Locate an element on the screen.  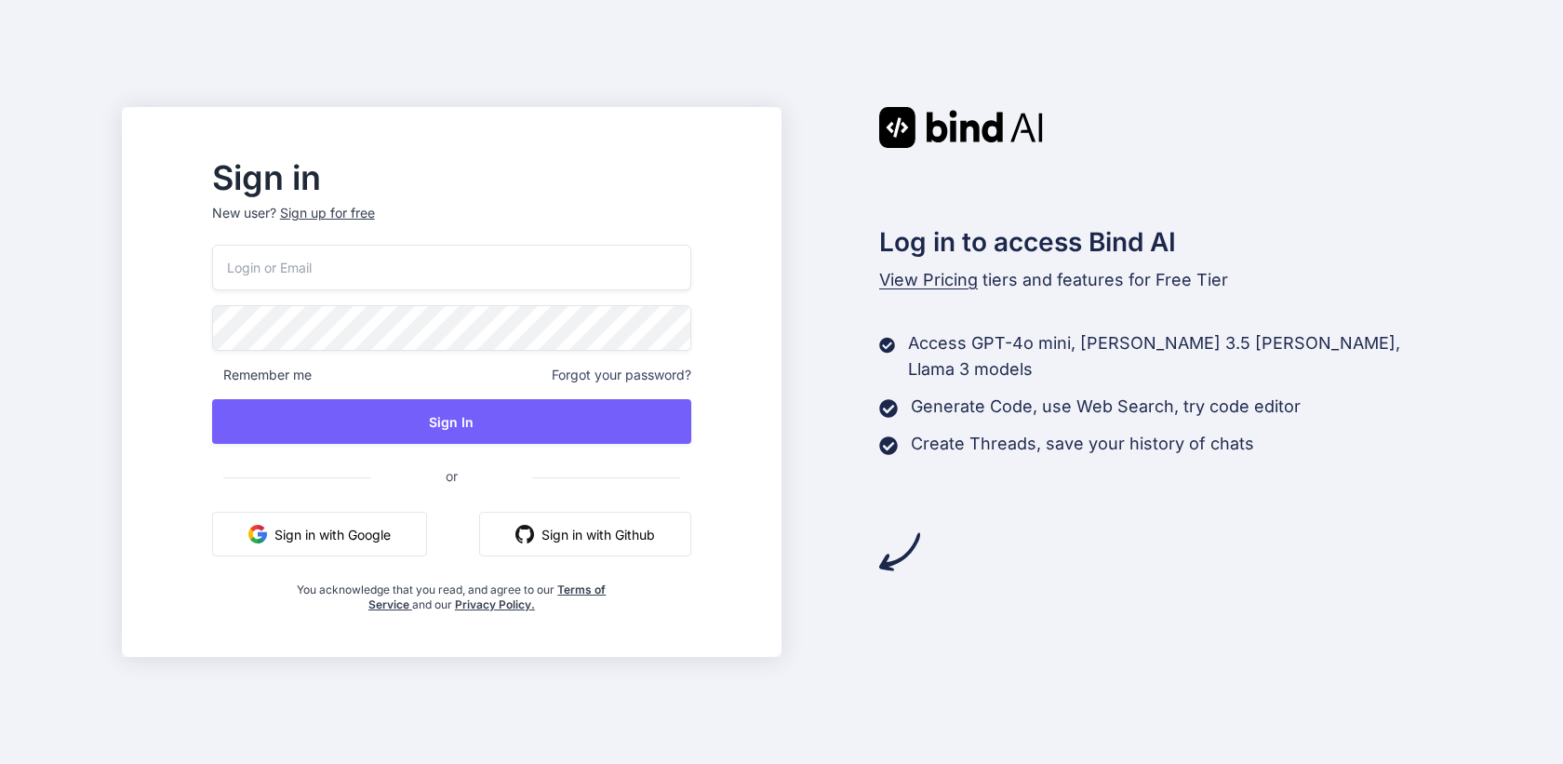
p: Create Threads, save your history of chats is located at coordinates (1082, 444).